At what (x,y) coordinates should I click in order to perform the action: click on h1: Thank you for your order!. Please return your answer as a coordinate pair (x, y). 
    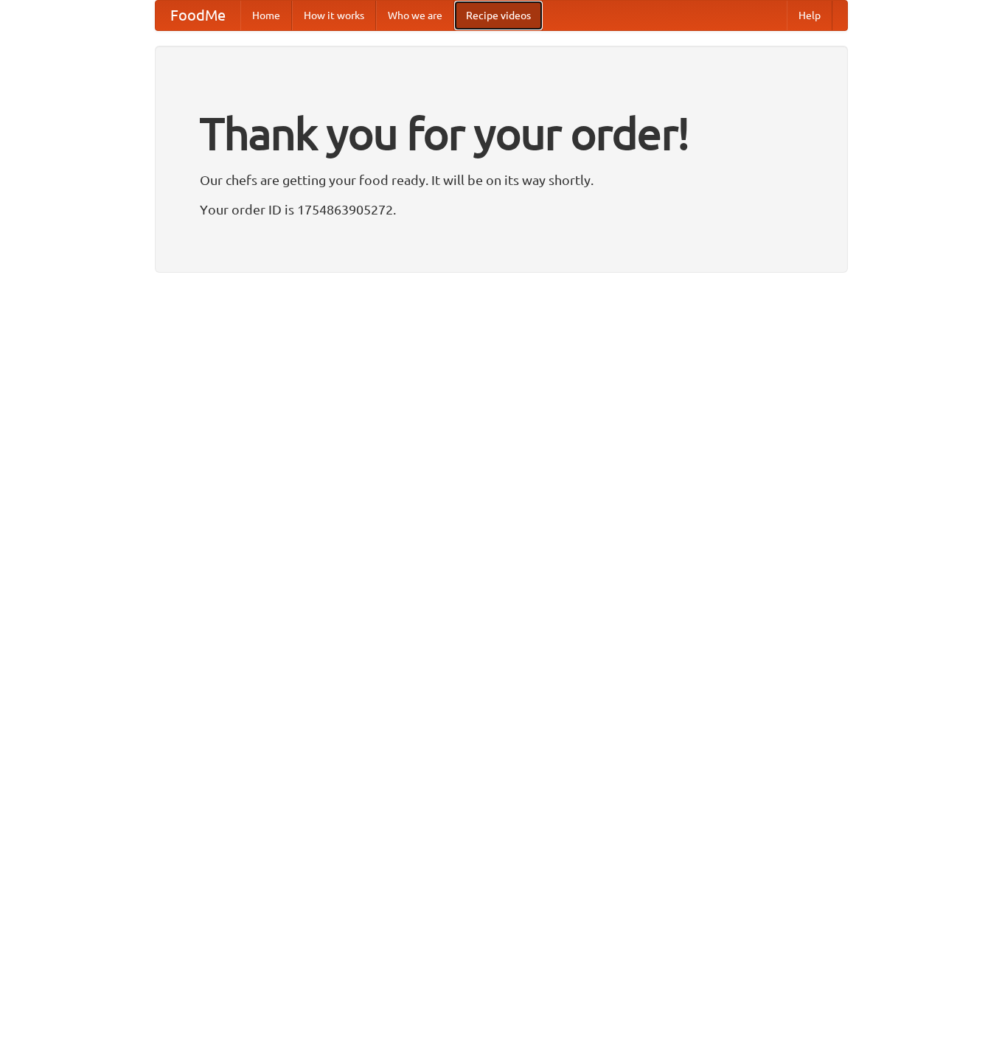
    Looking at the image, I should click on (501, 133).